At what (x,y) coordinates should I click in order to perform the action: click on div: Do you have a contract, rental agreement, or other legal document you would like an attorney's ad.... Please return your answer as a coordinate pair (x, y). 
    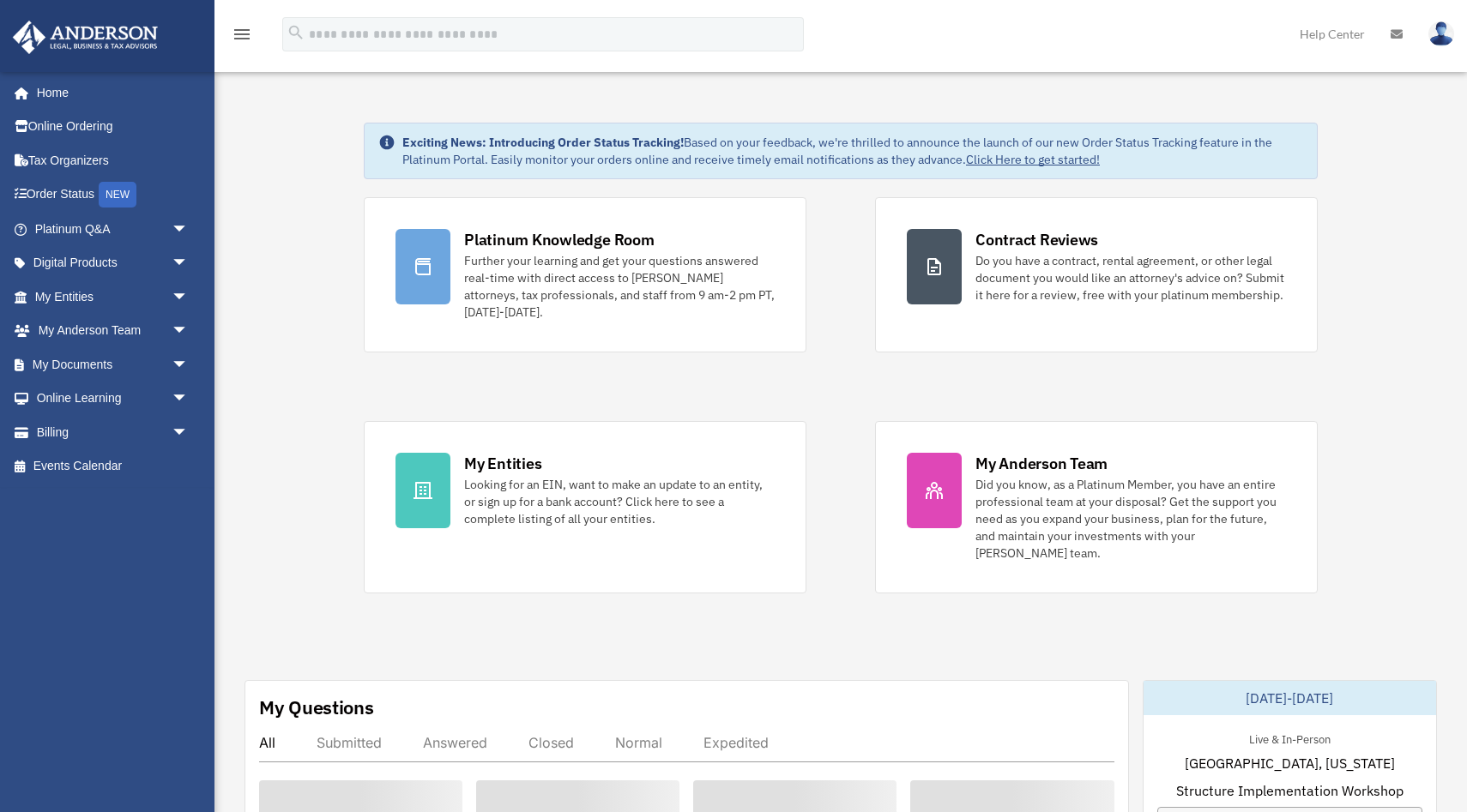
    Looking at the image, I should click on (1131, 277).